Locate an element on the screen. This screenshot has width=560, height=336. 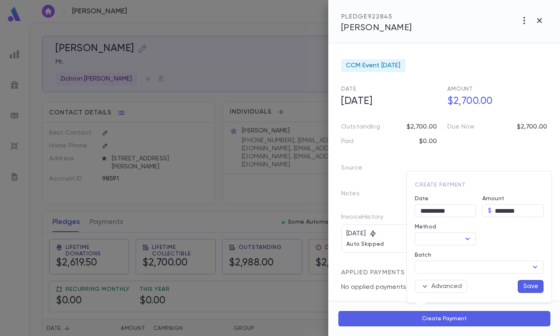
input: Choose date, selected date is Sep 11, 2025 is located at coordinates (445, 210).